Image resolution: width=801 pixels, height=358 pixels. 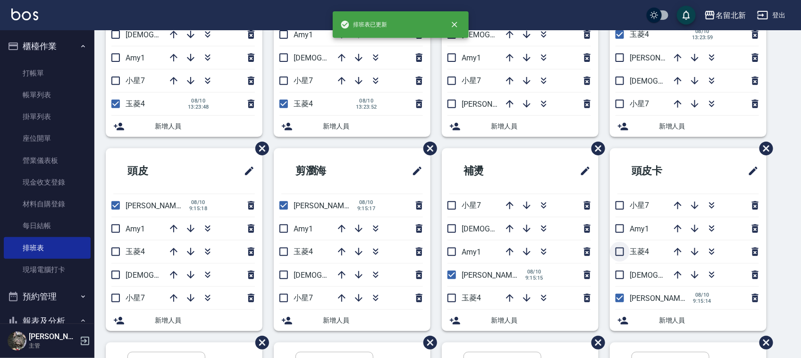 I want to click on span: 排班表已更新, so click(x=364, y=25).